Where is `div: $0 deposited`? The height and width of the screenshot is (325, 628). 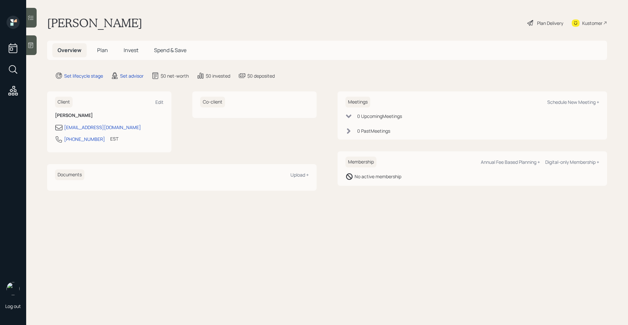 div: $0 deposited is located at coordinates (261, 76).